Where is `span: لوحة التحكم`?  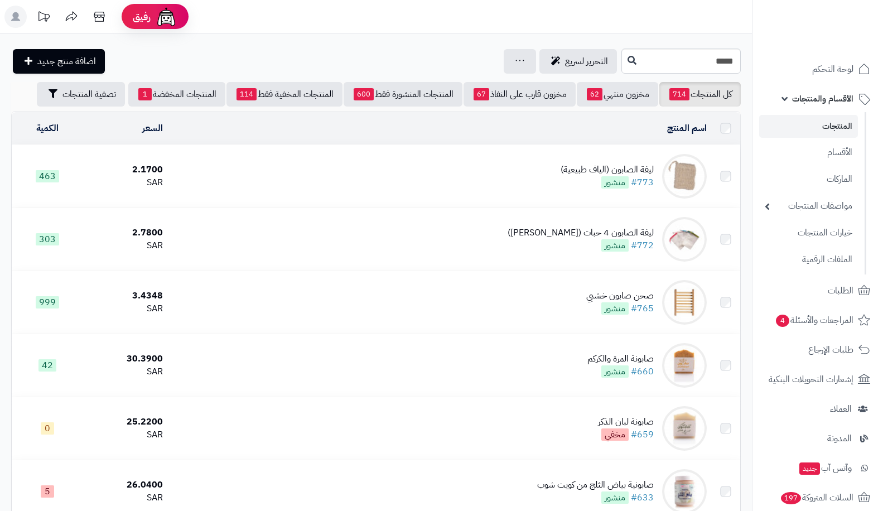
span: لوحة التحكم is located at coordinates (833, 69).